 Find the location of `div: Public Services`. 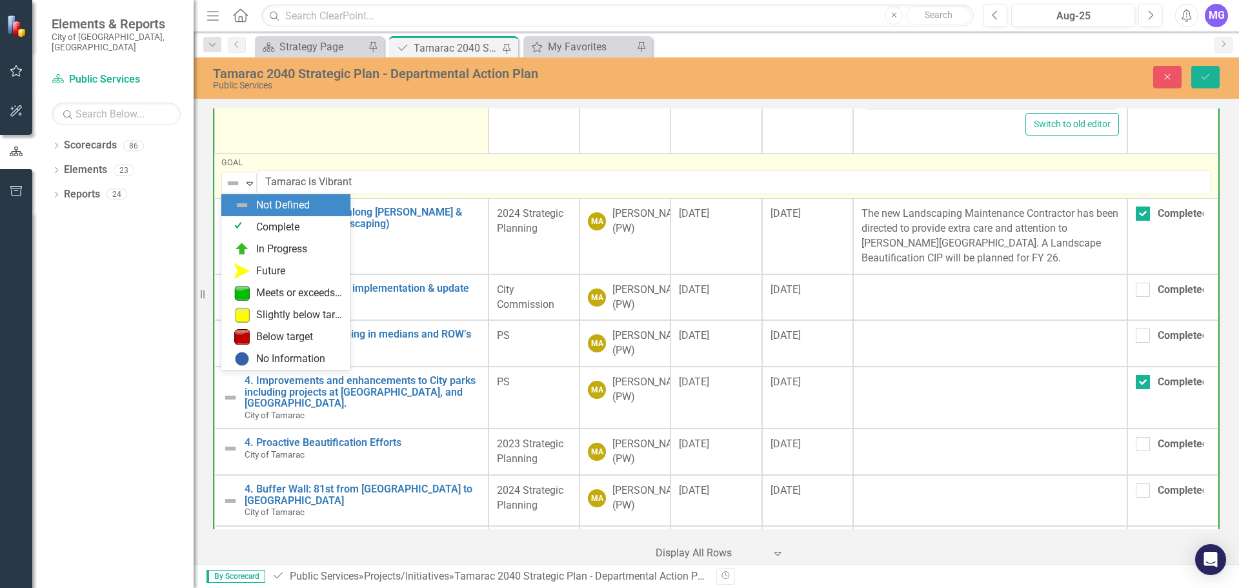

div: Public Services is located at coordinates (495, 85).